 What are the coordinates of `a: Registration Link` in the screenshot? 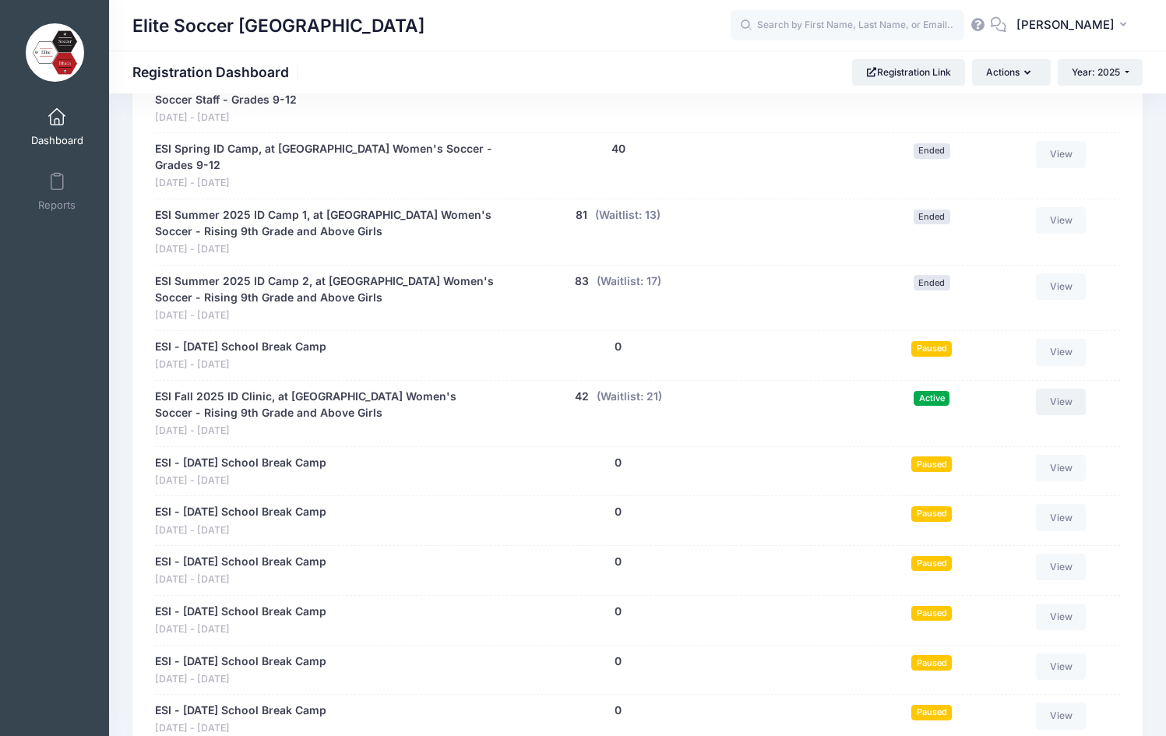 It's located at (908, 72).